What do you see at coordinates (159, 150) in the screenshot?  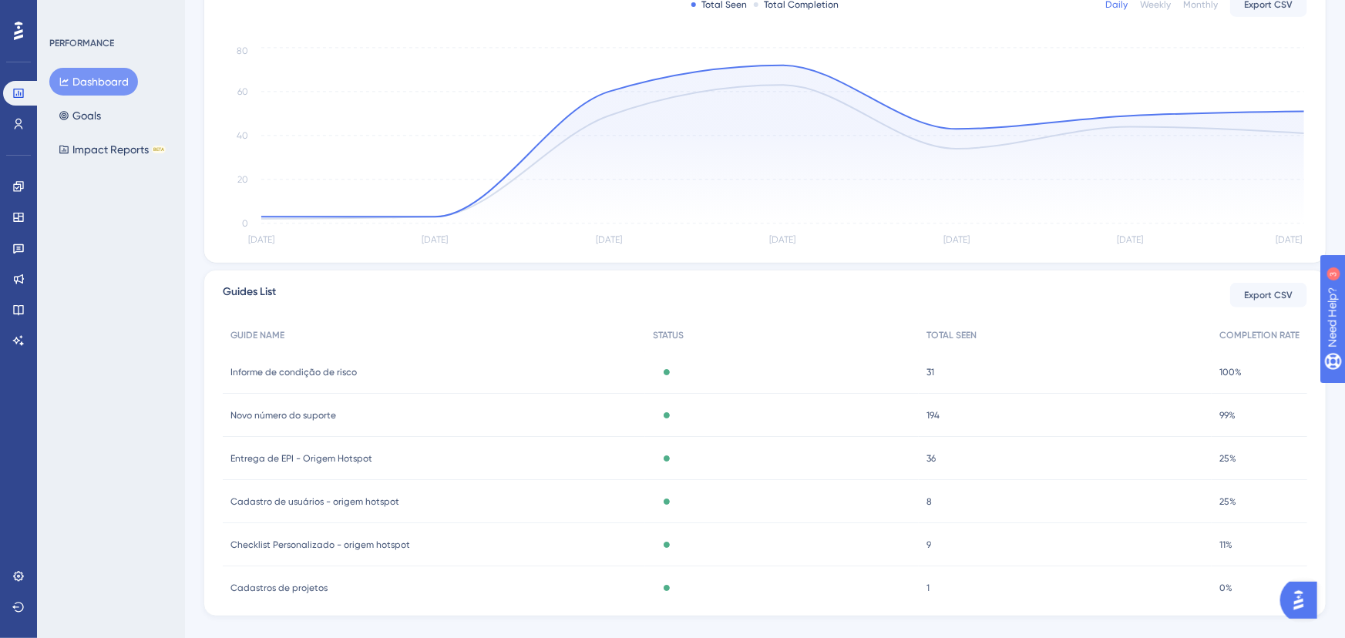 I see `div: BETA` at bounding box center [159, 150].